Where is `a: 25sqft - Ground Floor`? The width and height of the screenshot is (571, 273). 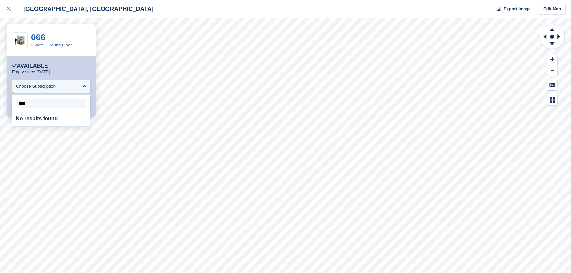 a: 25sqft - Ground Floor is located at coordinates (51, 45).